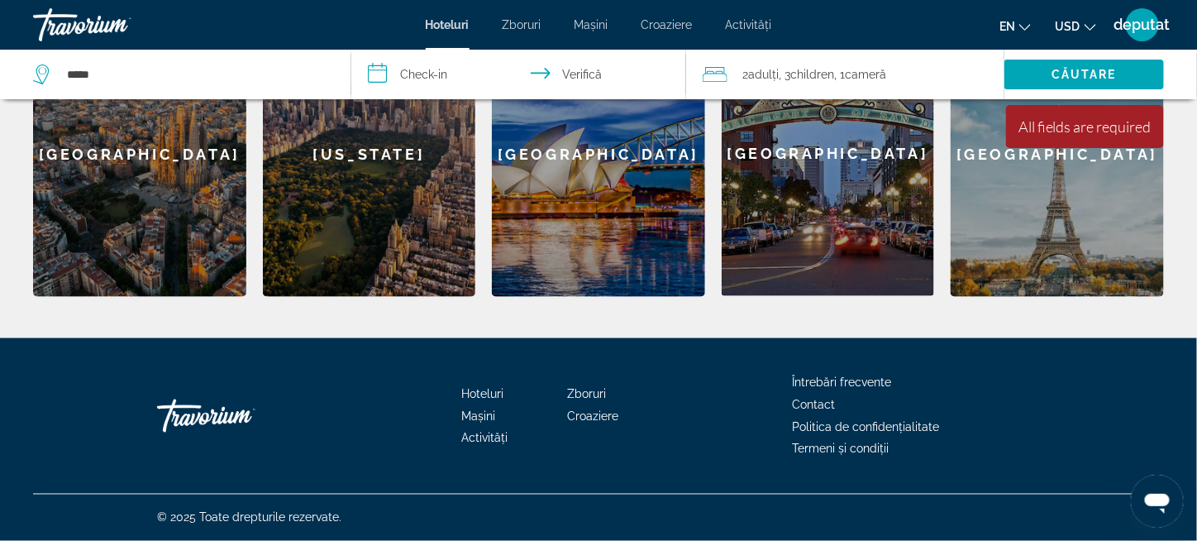  I want to click on input: Căutați destinație hotelieră, so click(195, 74).